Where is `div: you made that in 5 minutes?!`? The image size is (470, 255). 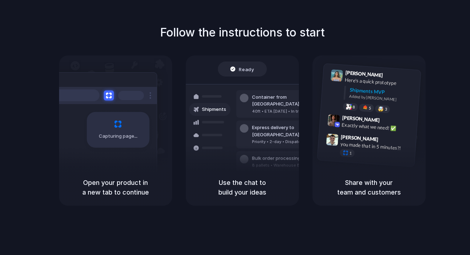
div: you made that in 5 minutes?! is located at coordinates (375, 146).